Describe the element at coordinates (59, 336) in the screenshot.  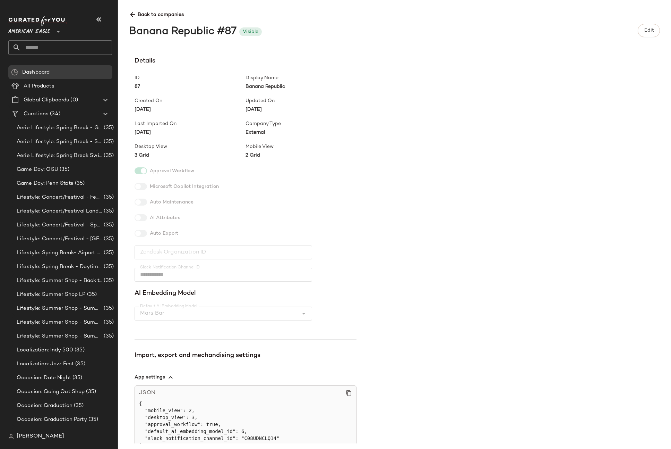
I see `span: Lifestyle: Summer Shop - Summer Study Sessions` at that location.